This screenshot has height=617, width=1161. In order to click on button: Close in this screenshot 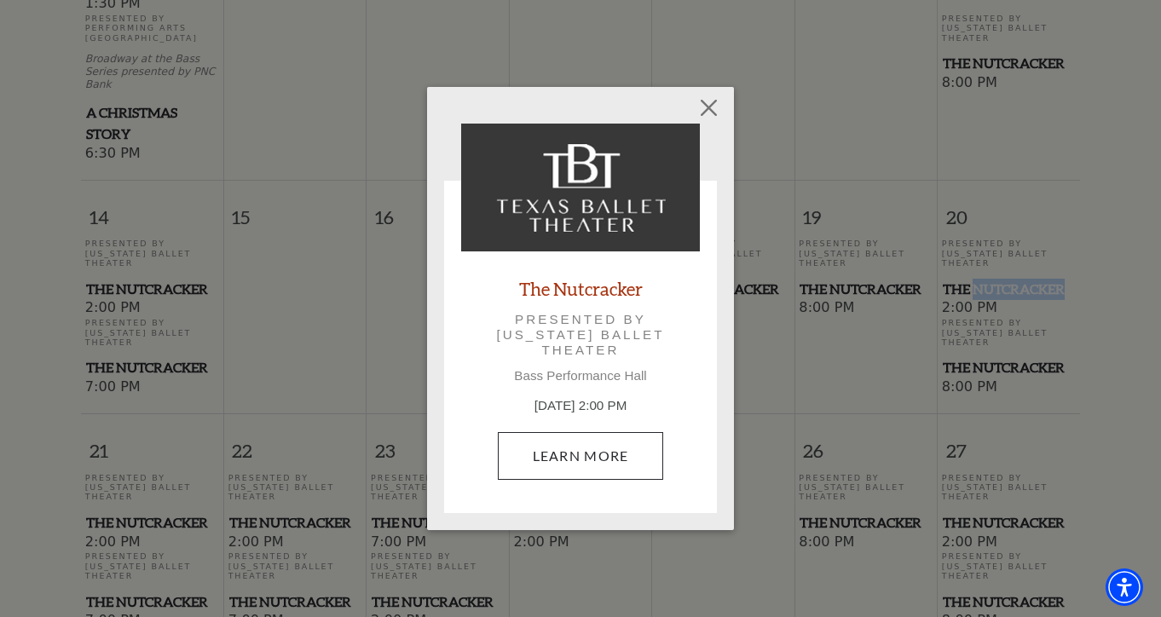, I will do `click(709, 108)`.